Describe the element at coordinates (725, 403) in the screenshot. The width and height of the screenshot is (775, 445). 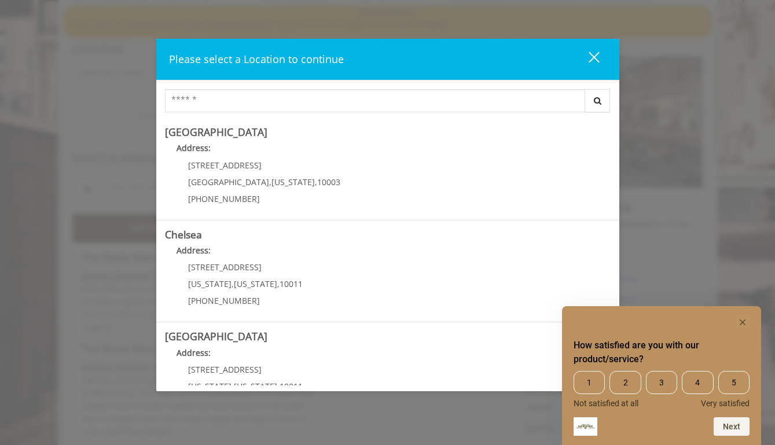
I see `span: Very satisfied` at that location.